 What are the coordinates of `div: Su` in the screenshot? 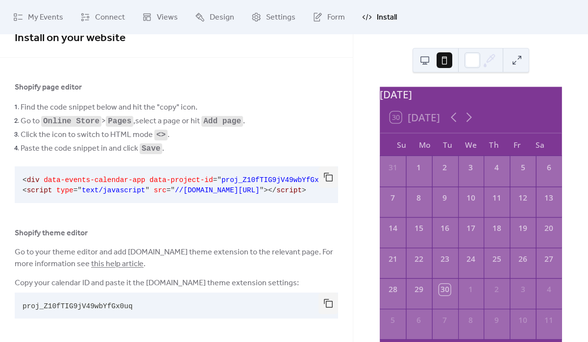 It's located at (400, 144).